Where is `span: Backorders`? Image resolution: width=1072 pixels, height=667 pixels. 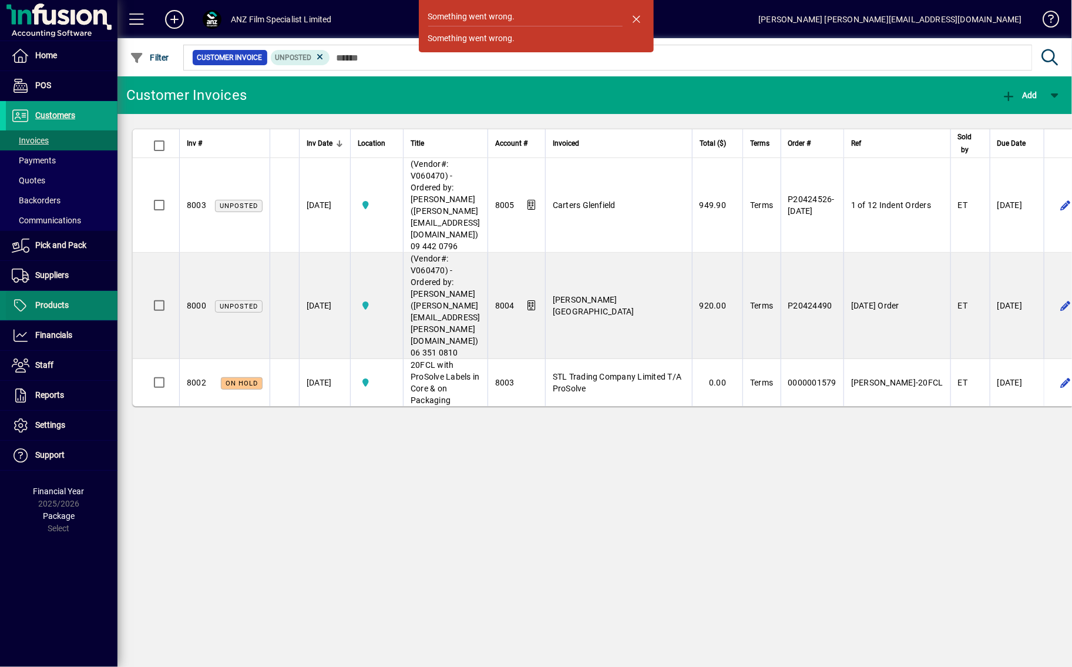
span: Backorders is located at coordinates (36, 200).